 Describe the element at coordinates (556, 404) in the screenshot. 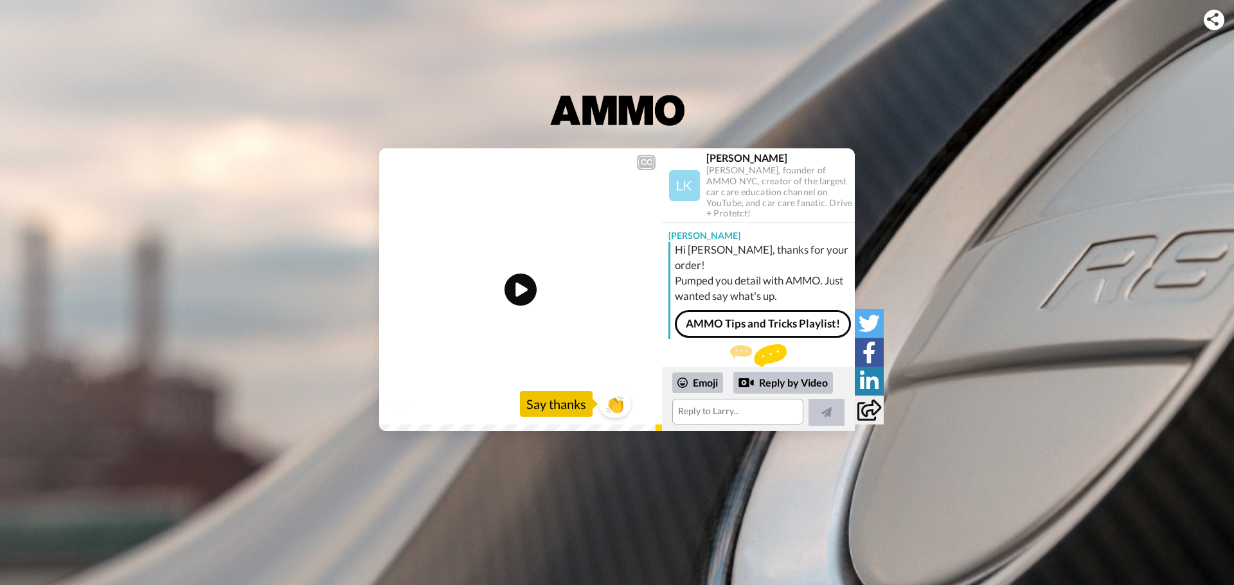

I see `div: Say thanks` at that location.